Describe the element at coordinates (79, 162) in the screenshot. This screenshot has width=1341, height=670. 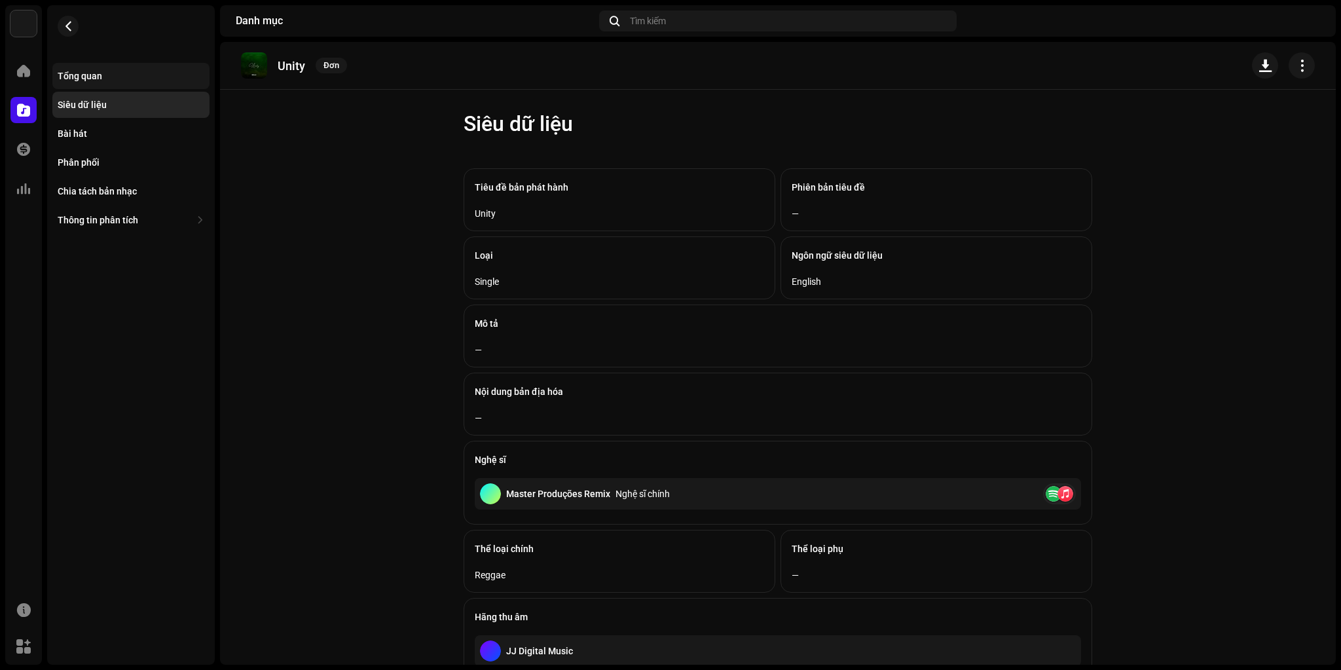
I see `div: Phân phối` at that location.